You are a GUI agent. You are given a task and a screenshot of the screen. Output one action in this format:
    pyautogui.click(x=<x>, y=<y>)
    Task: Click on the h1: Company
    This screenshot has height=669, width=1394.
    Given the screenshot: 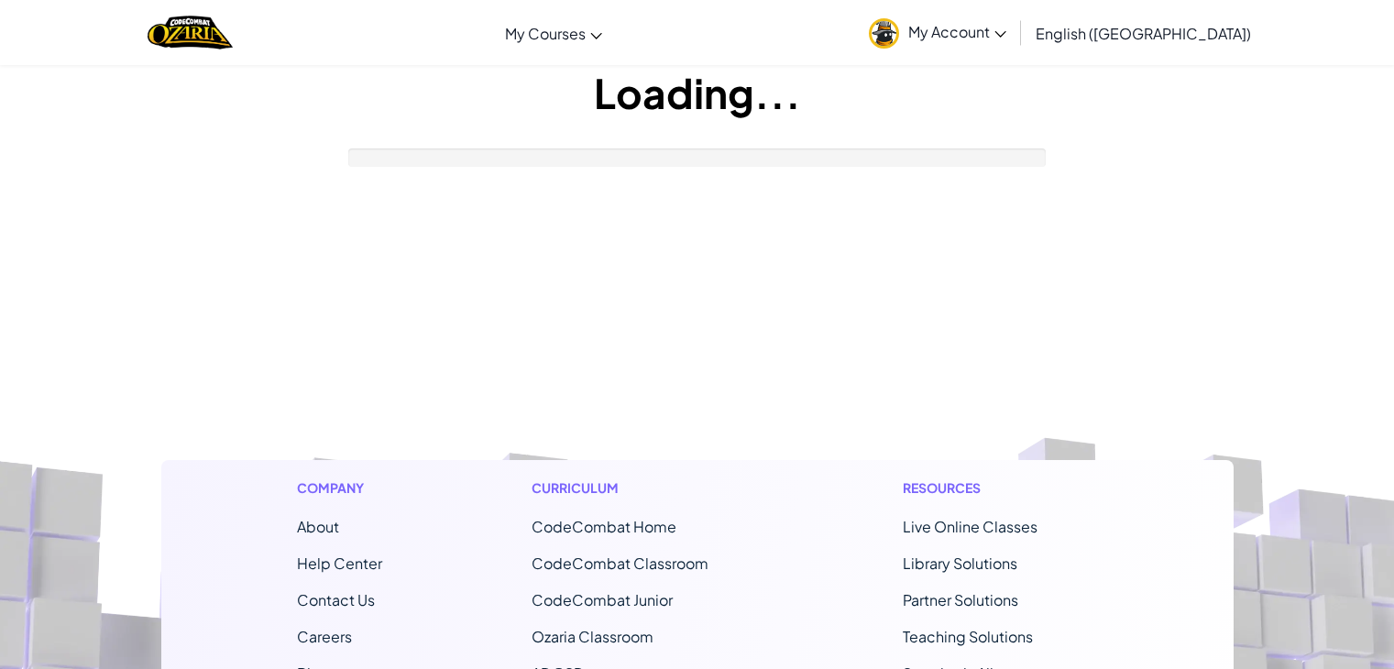 What is the action you would take?
    pyautogui.click(x=339, y=488)
    